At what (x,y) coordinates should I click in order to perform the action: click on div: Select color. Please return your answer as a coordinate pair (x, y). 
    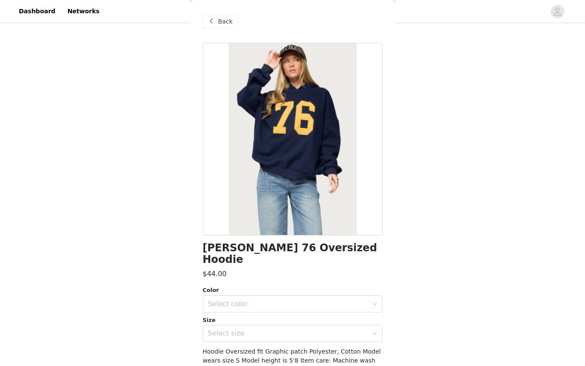
    Looking at the image, I should click on (288, 304).